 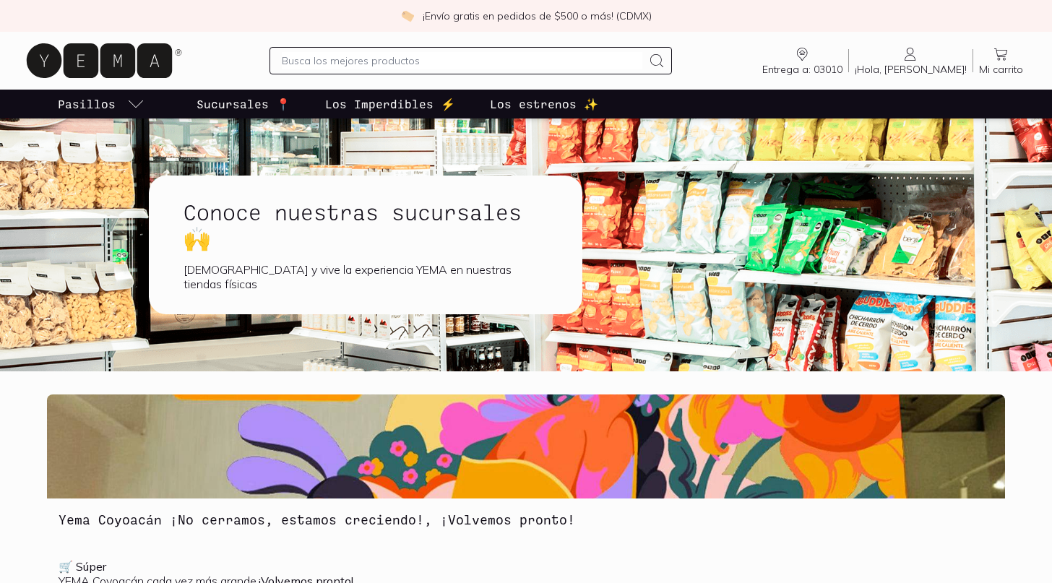 What do you see at coordinates (390, 104) in the screenshot?
I see `a: Los Imperdibles ⚡️` at bounding box center [390, 104].